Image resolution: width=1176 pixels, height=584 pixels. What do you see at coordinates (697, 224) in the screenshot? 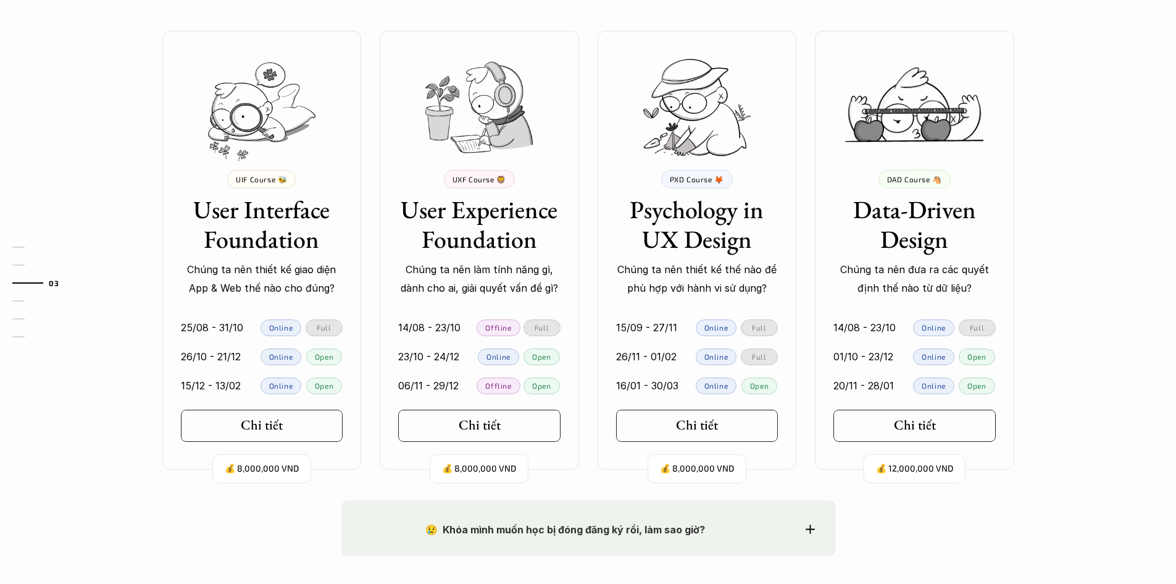
I see `h3: Psychology in UX Design` at bounding box center [697, 224].